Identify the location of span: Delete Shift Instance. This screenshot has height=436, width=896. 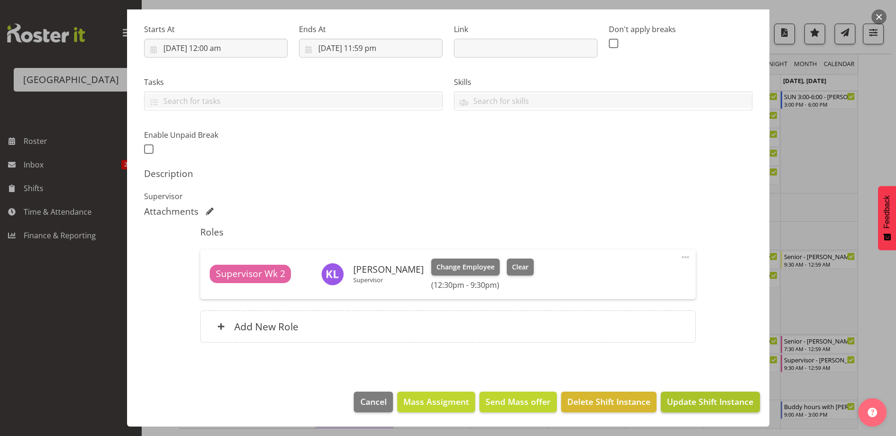
(609, 402).